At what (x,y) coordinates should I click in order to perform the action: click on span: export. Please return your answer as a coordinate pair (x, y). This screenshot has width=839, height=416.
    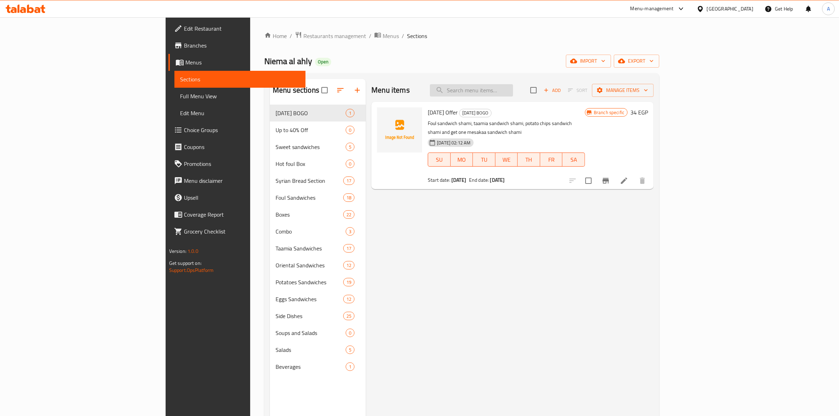
    Looking at the image, I should click on (636, 61).